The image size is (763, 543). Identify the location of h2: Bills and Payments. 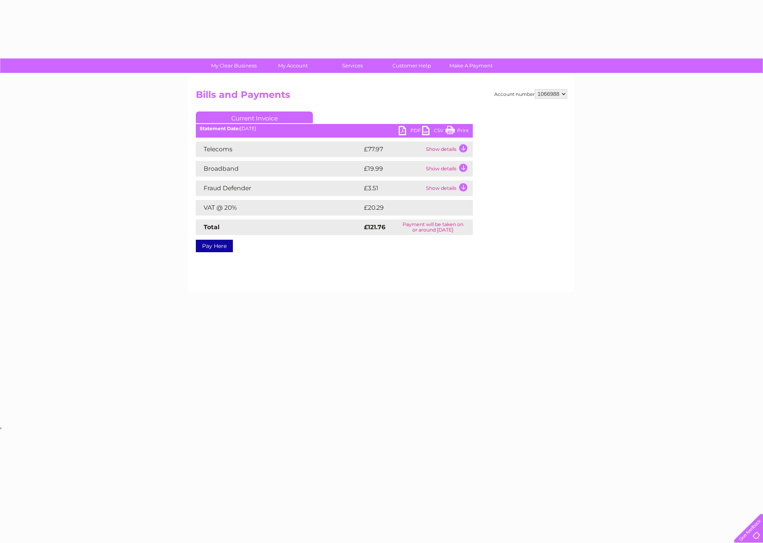
(381, 97).